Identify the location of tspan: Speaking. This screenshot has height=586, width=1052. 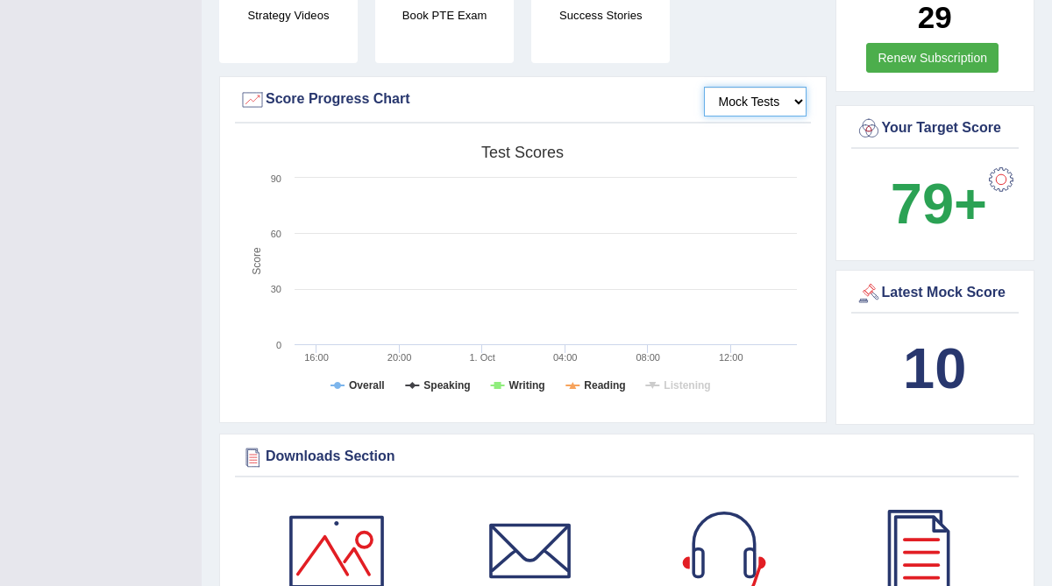
(446, 386).